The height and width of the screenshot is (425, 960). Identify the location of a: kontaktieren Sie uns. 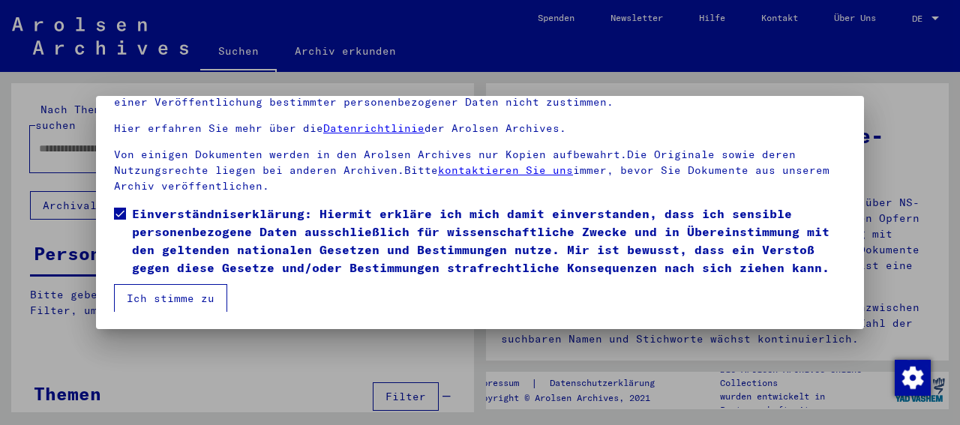
(506, 170).